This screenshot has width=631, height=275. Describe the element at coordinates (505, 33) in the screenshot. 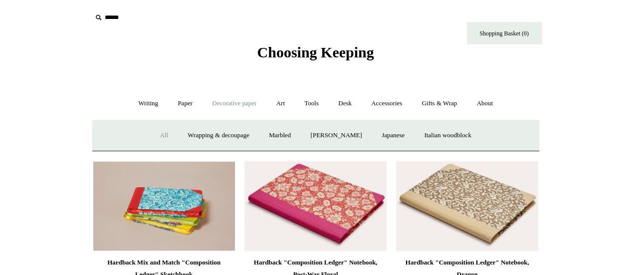

I see `a: Shopping Basket (0)` at that location.